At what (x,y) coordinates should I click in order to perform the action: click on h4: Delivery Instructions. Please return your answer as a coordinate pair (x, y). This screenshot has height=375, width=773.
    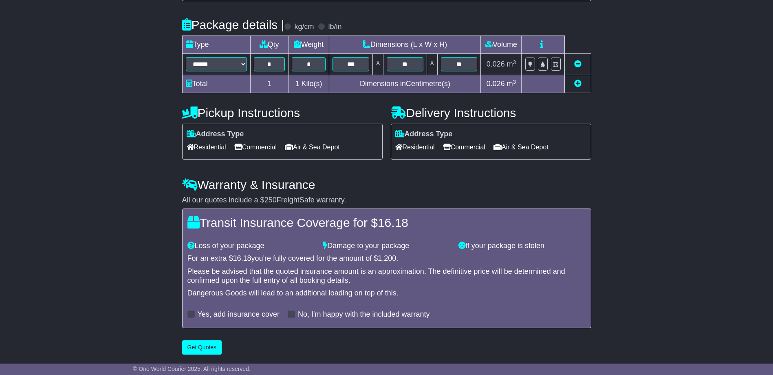
    Looking at the image, I should click on (491, 113).